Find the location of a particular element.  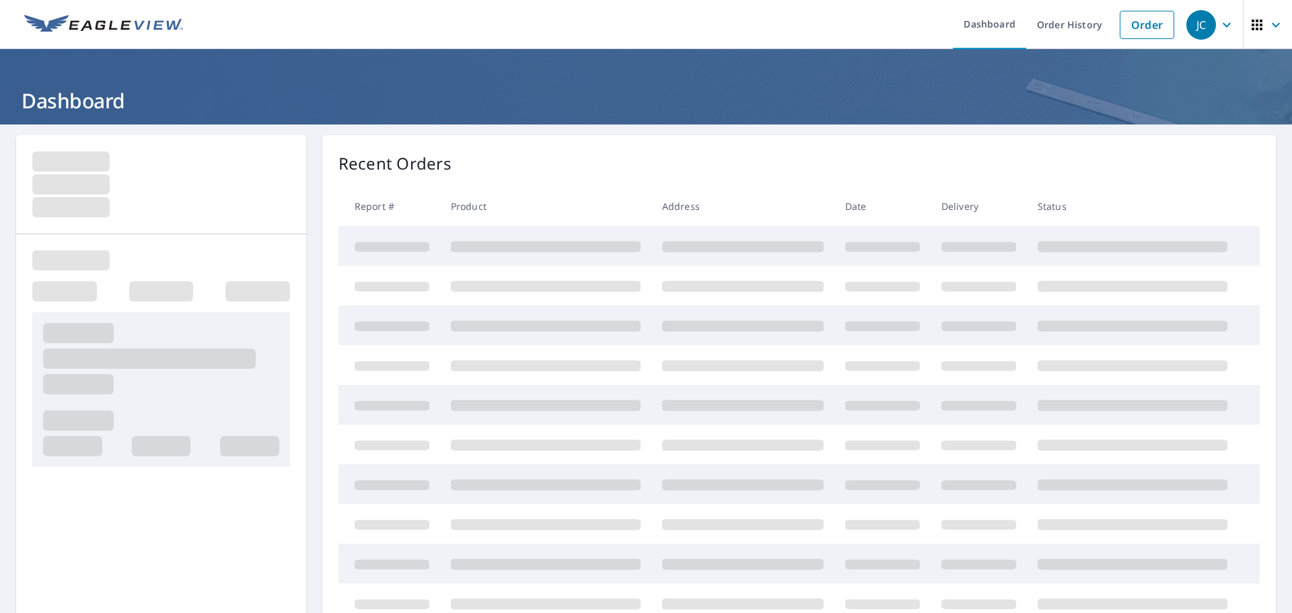

th: Delivery is located at coordinates (979, 206).